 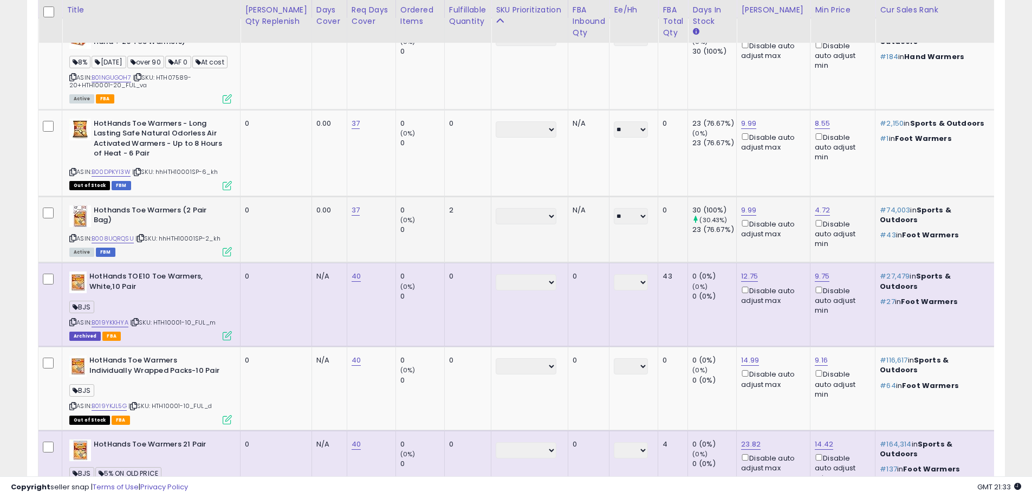 What do you see at coordinates (751, 444) in the screenshot?
I see `a: 23.82` at bounding box center [751, 444].